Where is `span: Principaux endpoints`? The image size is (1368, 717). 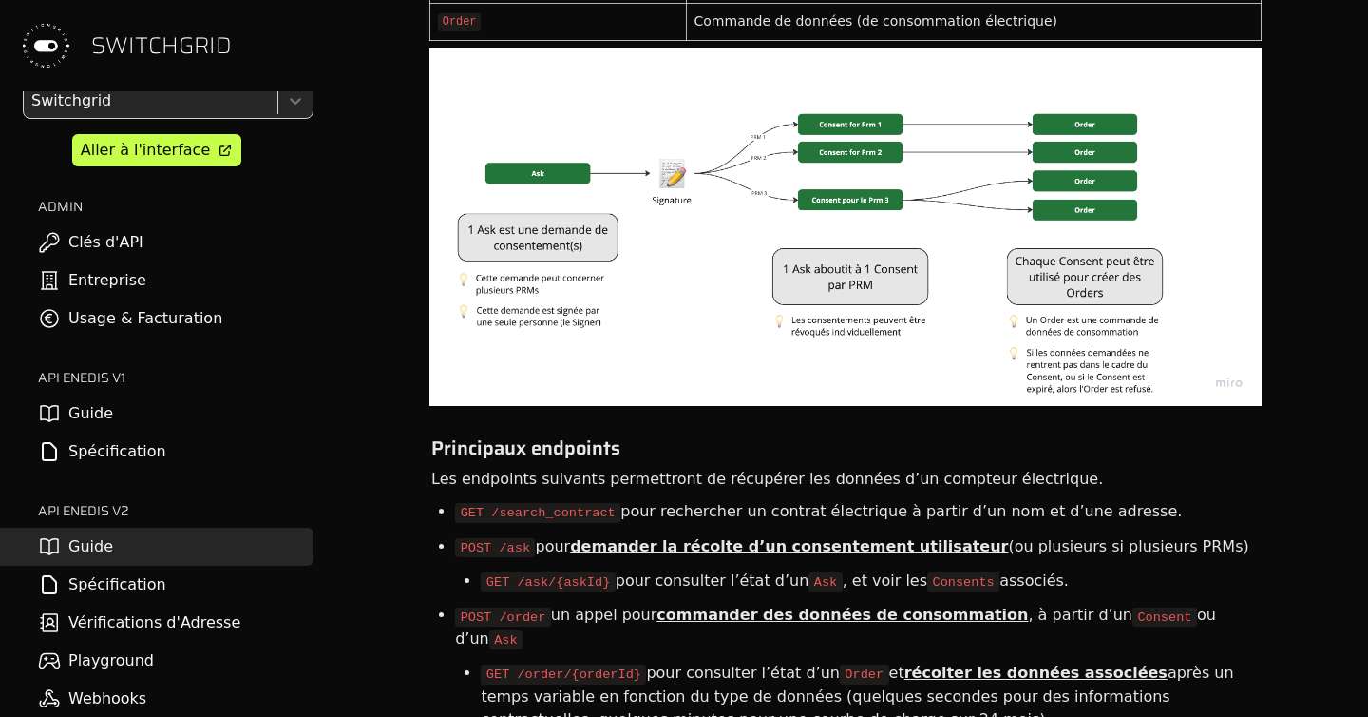
span: Principaux endpoints is located at coordinates (526, 448).